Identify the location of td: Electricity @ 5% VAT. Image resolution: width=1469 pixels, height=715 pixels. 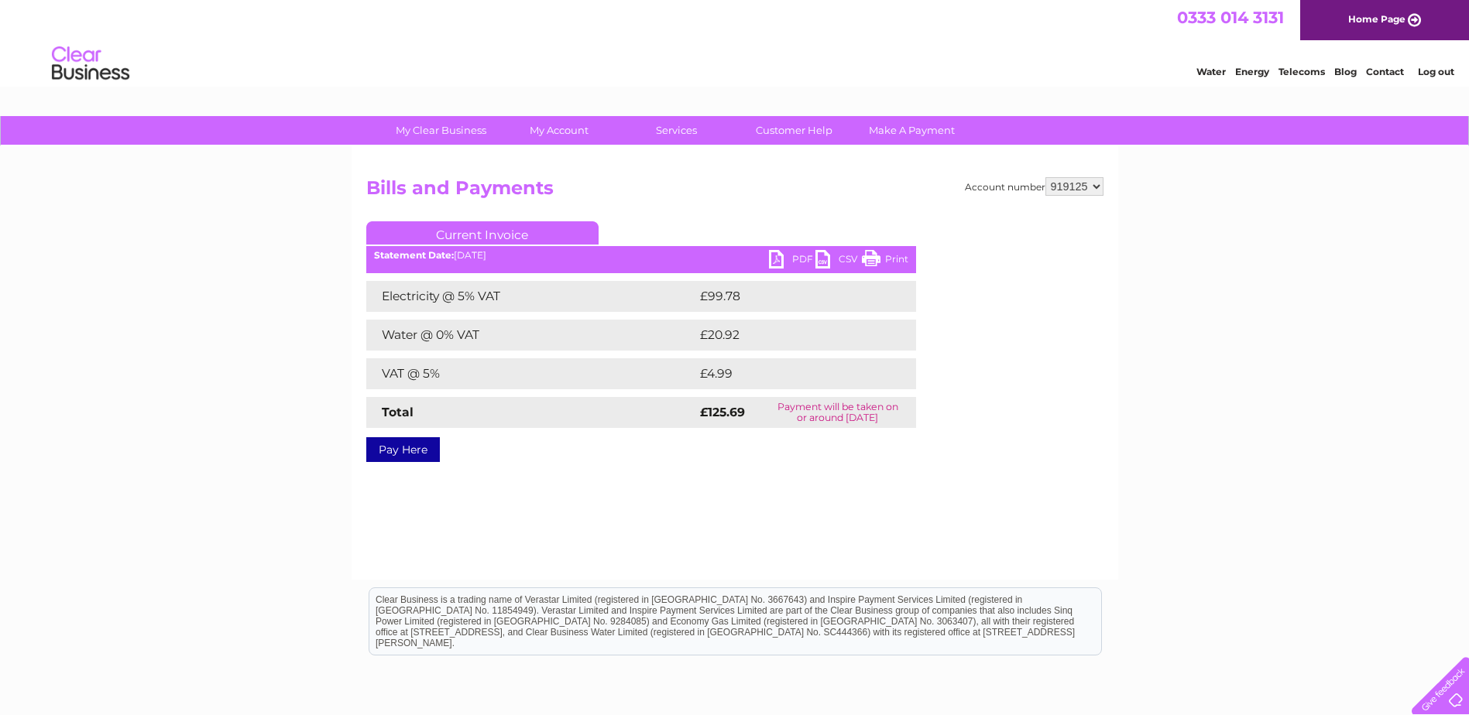
(531, 297).